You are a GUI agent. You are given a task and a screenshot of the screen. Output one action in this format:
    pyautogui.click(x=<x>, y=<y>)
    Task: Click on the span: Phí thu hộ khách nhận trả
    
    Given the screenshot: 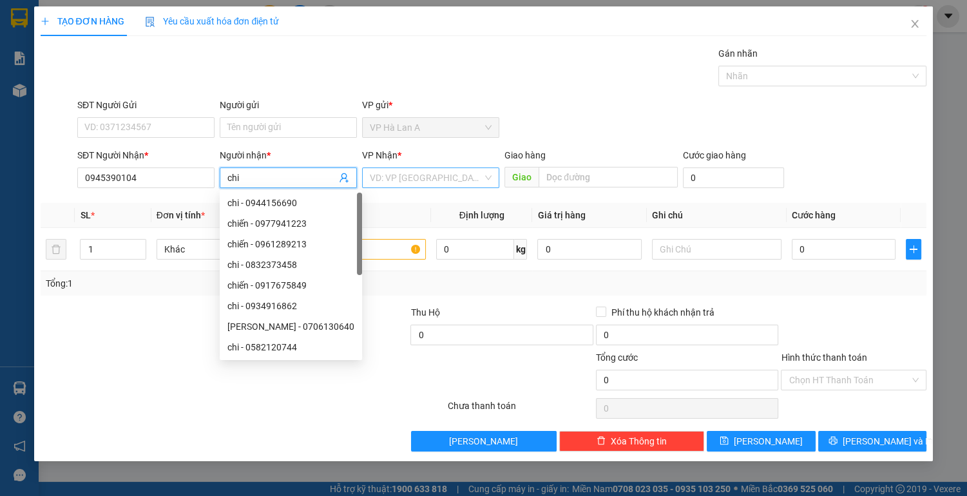 What is the action you would take?
    pyautogui.click(x=663, y=312)
    